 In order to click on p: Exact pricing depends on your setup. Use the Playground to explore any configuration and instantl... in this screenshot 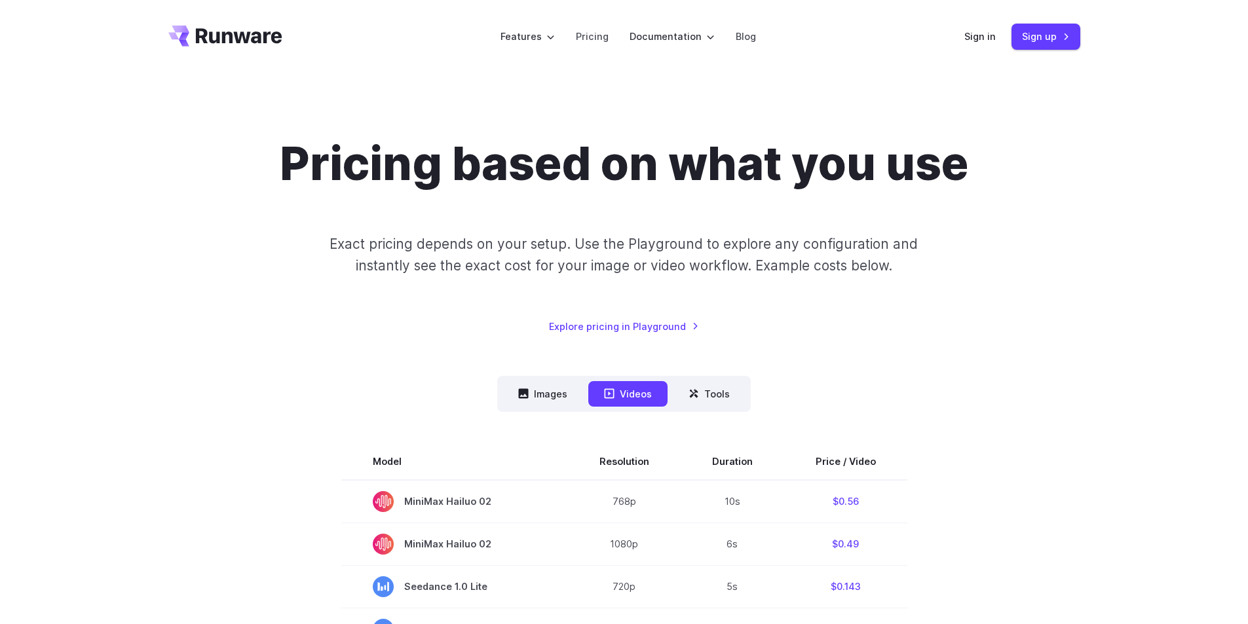, I will do `click(624, 255)`.